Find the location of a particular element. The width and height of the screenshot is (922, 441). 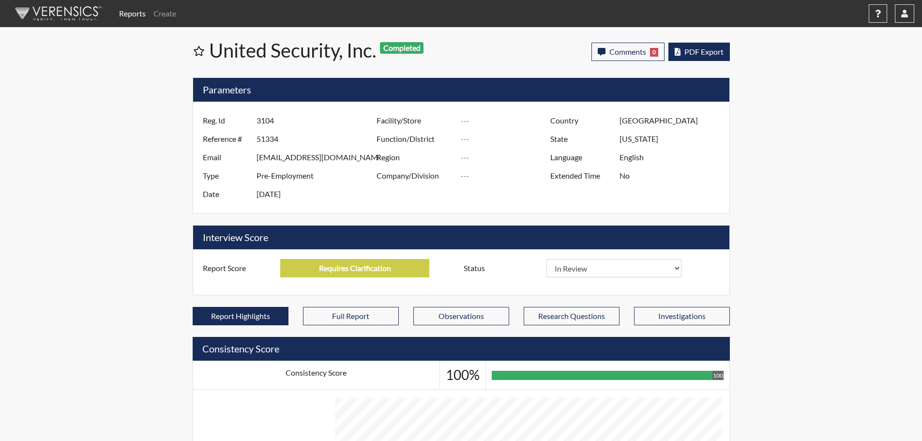

h3: 100% is located at coordinates (463, 375).